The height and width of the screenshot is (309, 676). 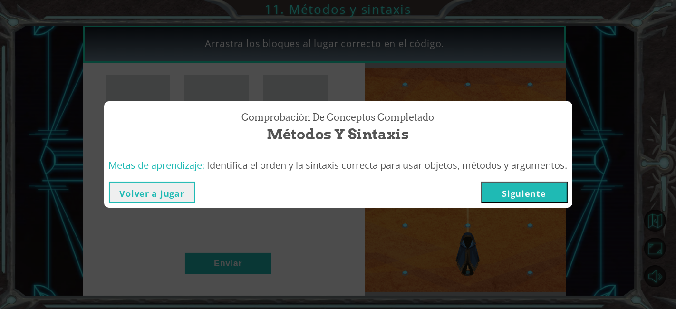 What do you see at coordinates (157, 165) in the screenshot?
I see `span: Metas de aprendizaje:` at bounding box center [157, 165].